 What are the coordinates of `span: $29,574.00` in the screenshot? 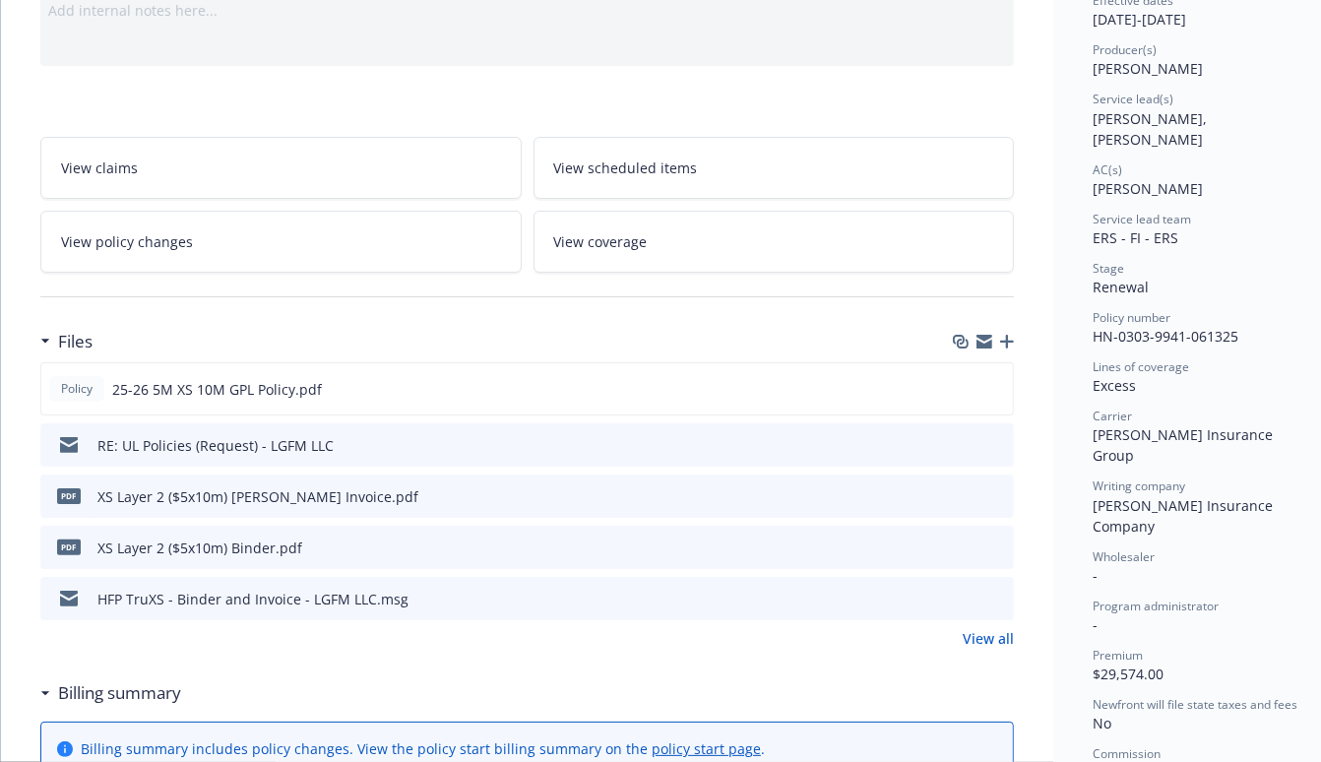 It's located at (1128, 673).